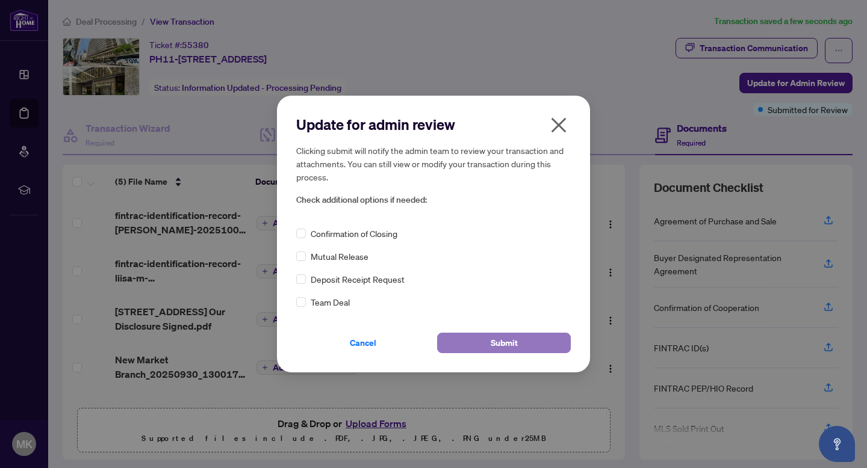 This screenshot has height=468, width=867. Describe the element at coordinates (504, 343) in the screenshot. I see `span: Submit` at that location.